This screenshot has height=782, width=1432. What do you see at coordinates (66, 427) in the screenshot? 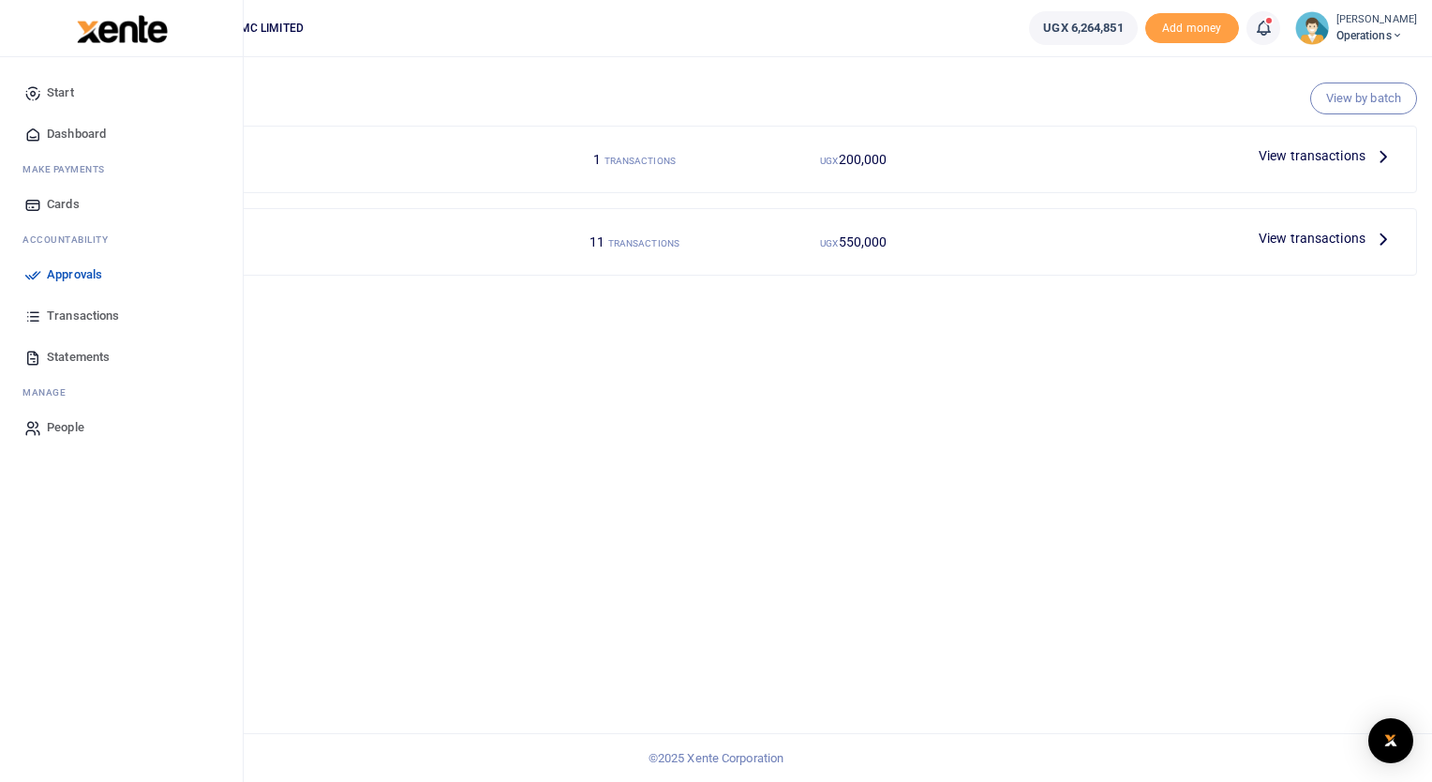
I see `span: People` at bounding box center [66, 427].